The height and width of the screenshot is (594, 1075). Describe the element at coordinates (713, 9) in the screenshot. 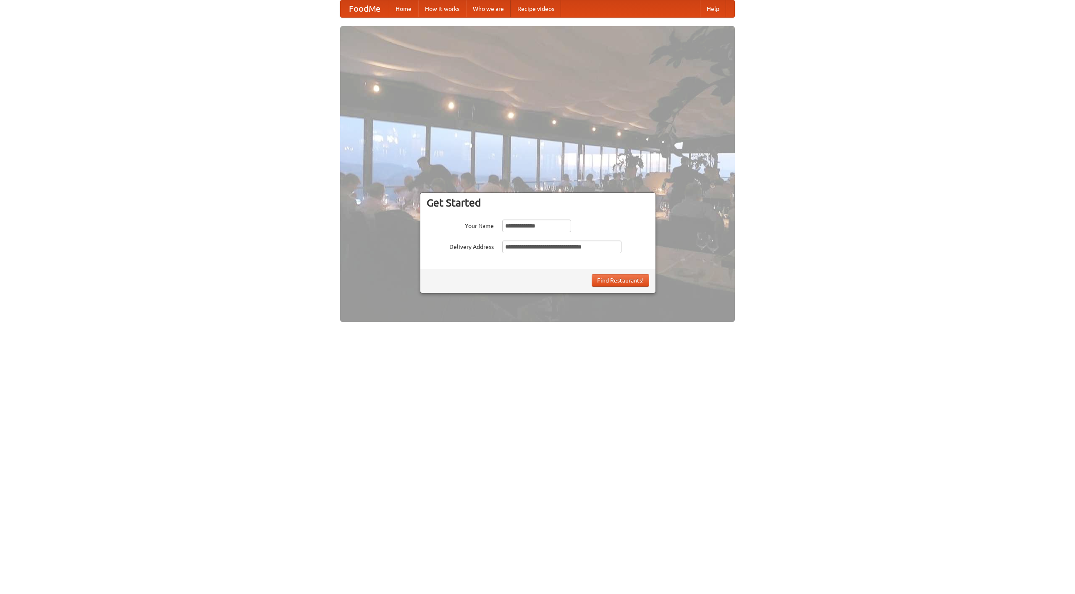

I see `a: Help` at that location.